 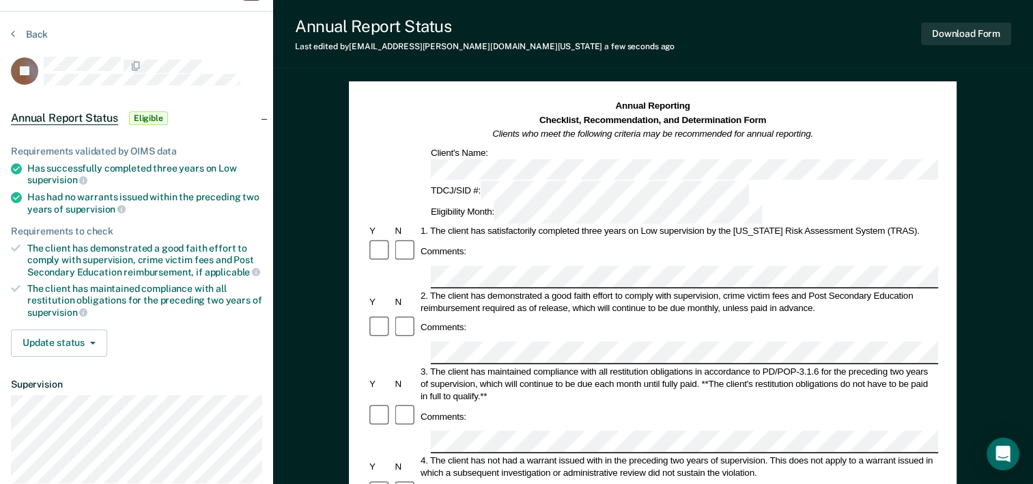 I want to click on div: Requirements to check, so click(x=137, y=231).